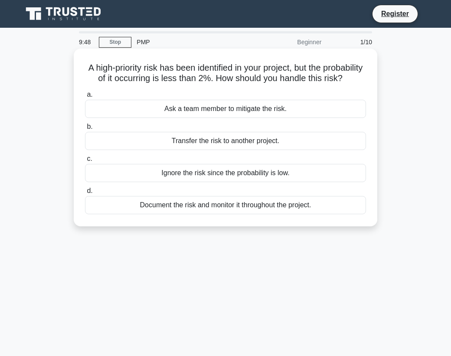  What do you see at coordinates (395, 13) in the screenshot?
I see `a: Register` at bounding box center [395, 13].